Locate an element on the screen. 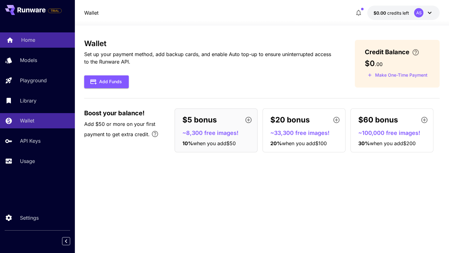 Image resolution: width=449 pixels, height=253 pixels. div: Collapse sidebar is located at coordinates (71, 241).